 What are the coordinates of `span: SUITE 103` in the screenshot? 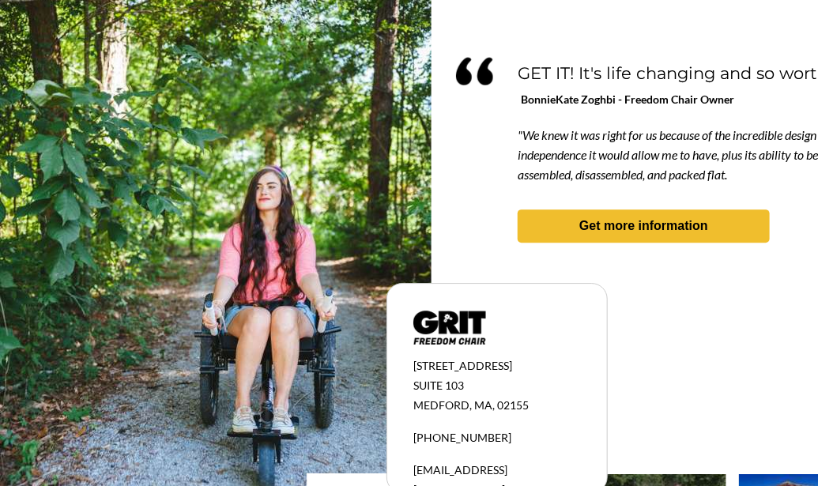 It's located at (439, 385).